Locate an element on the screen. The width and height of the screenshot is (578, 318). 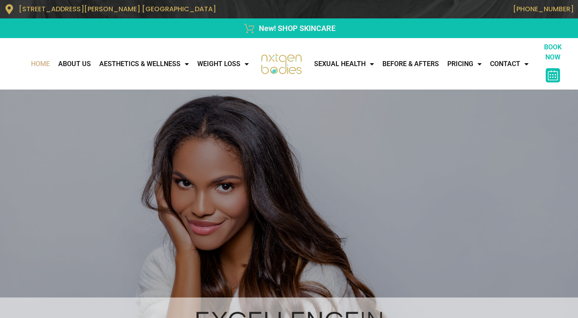
a: Pricing is located at coordinates (464, 64).